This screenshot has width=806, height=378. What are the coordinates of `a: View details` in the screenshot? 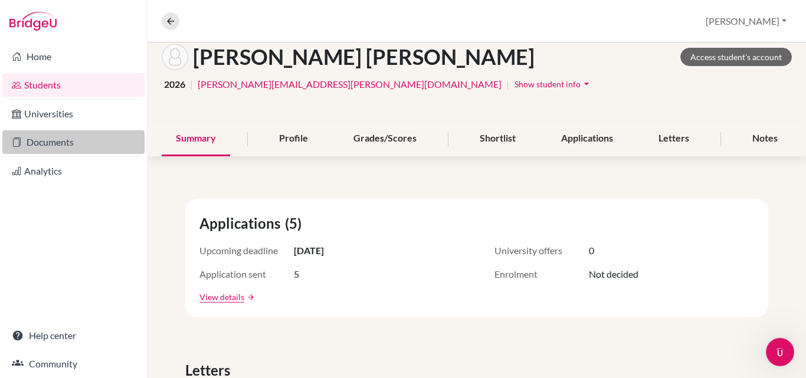 It's located at (222, 297).